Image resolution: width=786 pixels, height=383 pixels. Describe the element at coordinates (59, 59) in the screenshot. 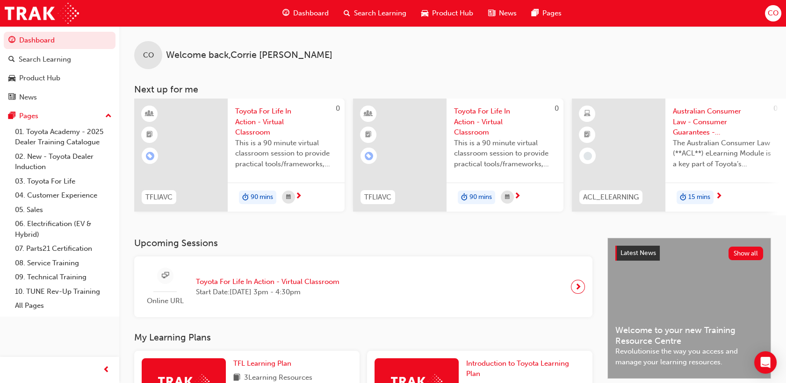

I see `a: Search Learning` at that location.